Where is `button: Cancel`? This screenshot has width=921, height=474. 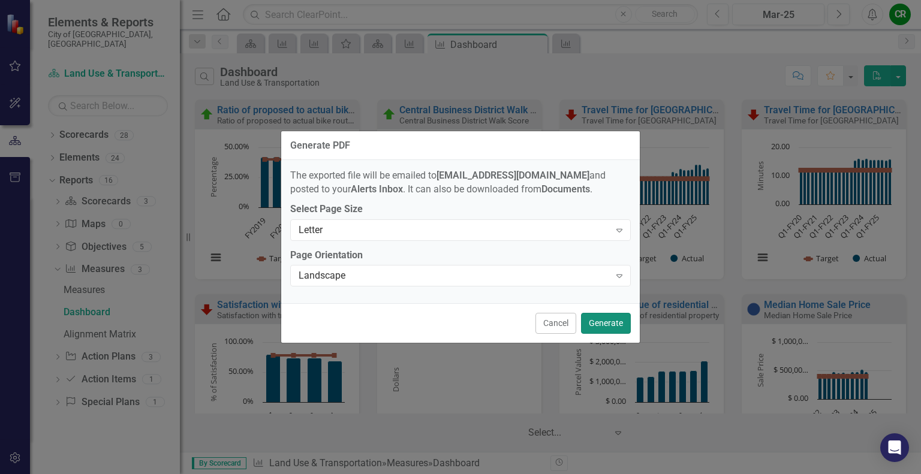 button: Cancel is located at coordinates (556, 323).